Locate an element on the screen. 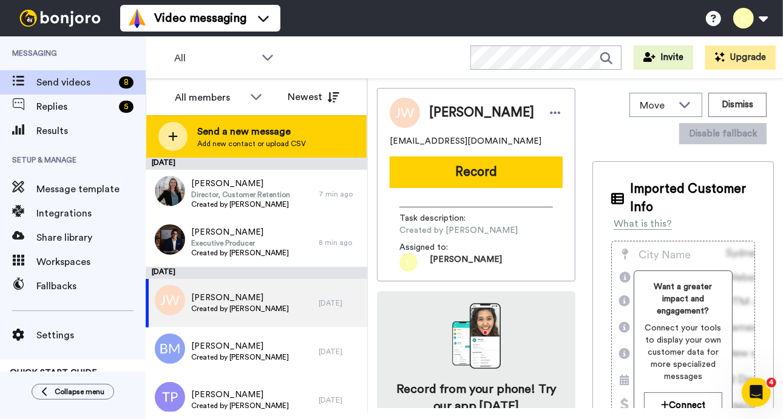  span: Share library is located at coordinates (91, 238).